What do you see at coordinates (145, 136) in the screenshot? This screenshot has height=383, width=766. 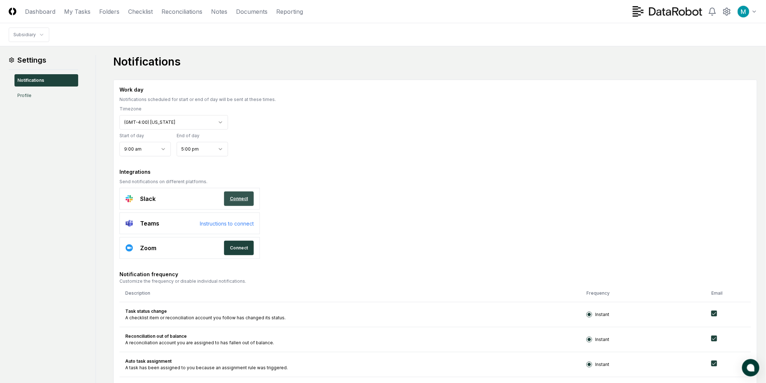 I see `p: Start of day` at bounding box center [145, 136].